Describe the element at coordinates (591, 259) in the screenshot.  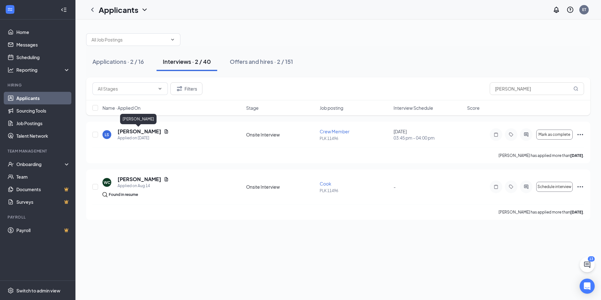
I see `div: 13` at that location.